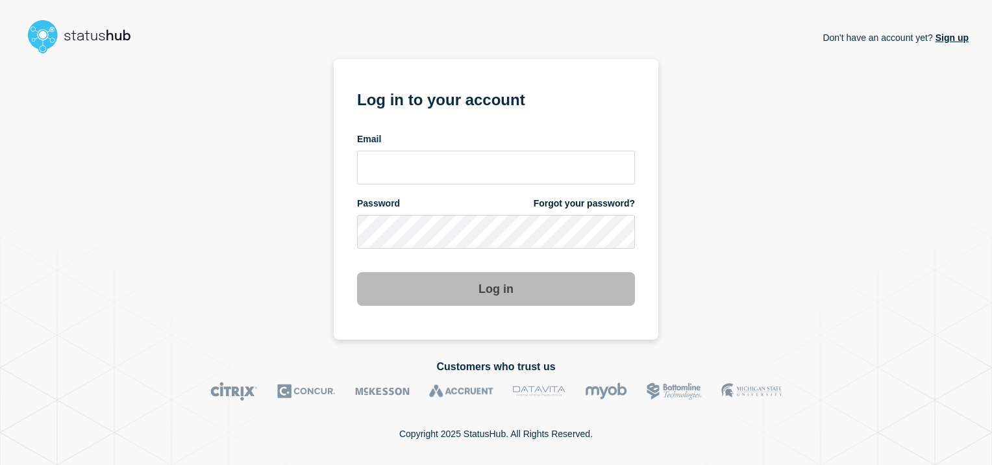 The width and height of the screenshot is (992, 465). I want to click on button: Log in, so click(496, 289).